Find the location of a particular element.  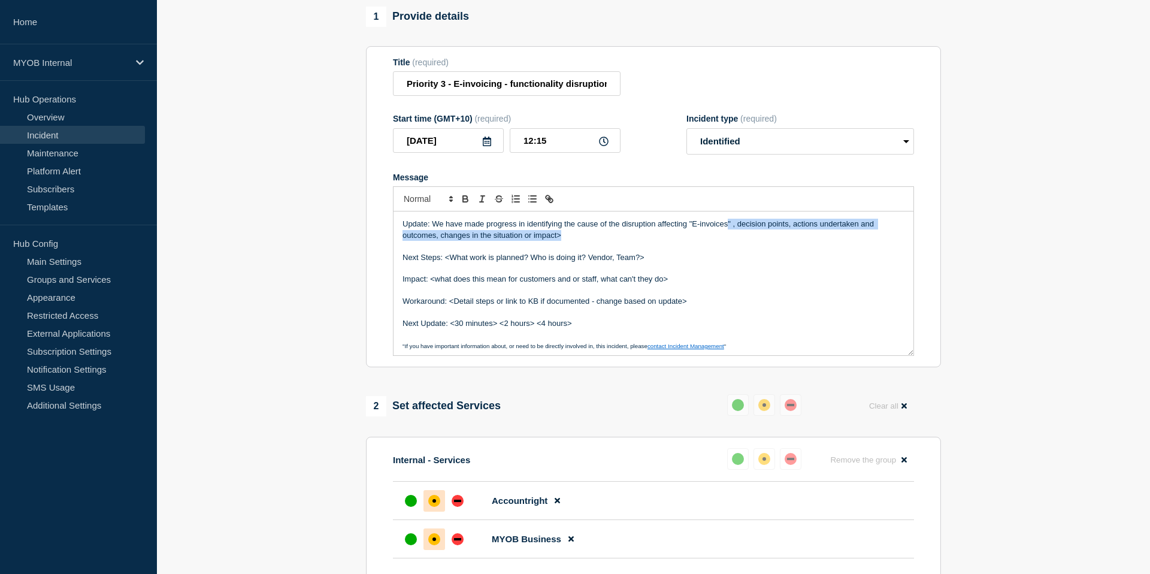

p: Workaround: <Detail steps or link to KB if documented - change based on update> is located at coordinates (653, 301).